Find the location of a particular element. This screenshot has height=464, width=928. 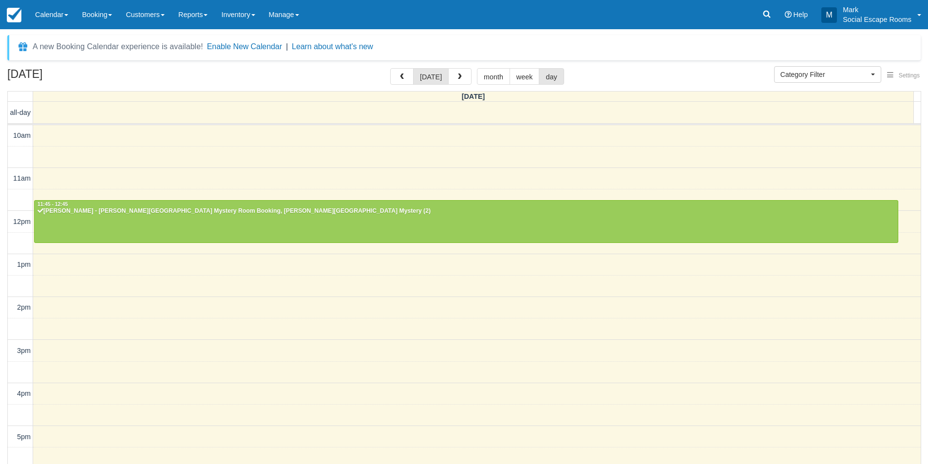

img: checkfront-main-nav-mini-logo.png is located at coordinates (14, 15).